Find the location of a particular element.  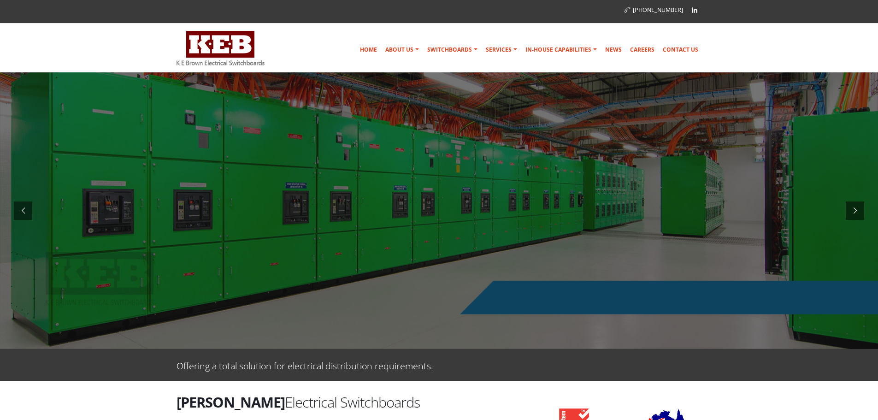

a: Switchboards is located at coordinates (452, 50).